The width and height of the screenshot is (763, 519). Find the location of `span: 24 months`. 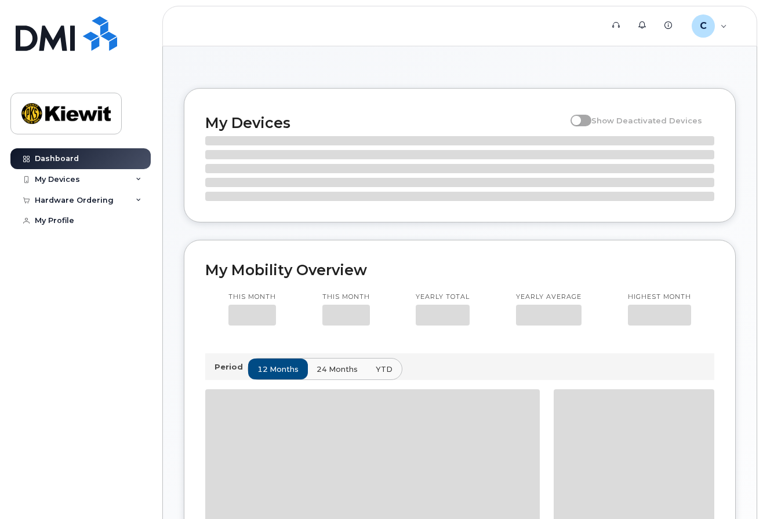

span: 24 months is located at coordinates (337, 369).